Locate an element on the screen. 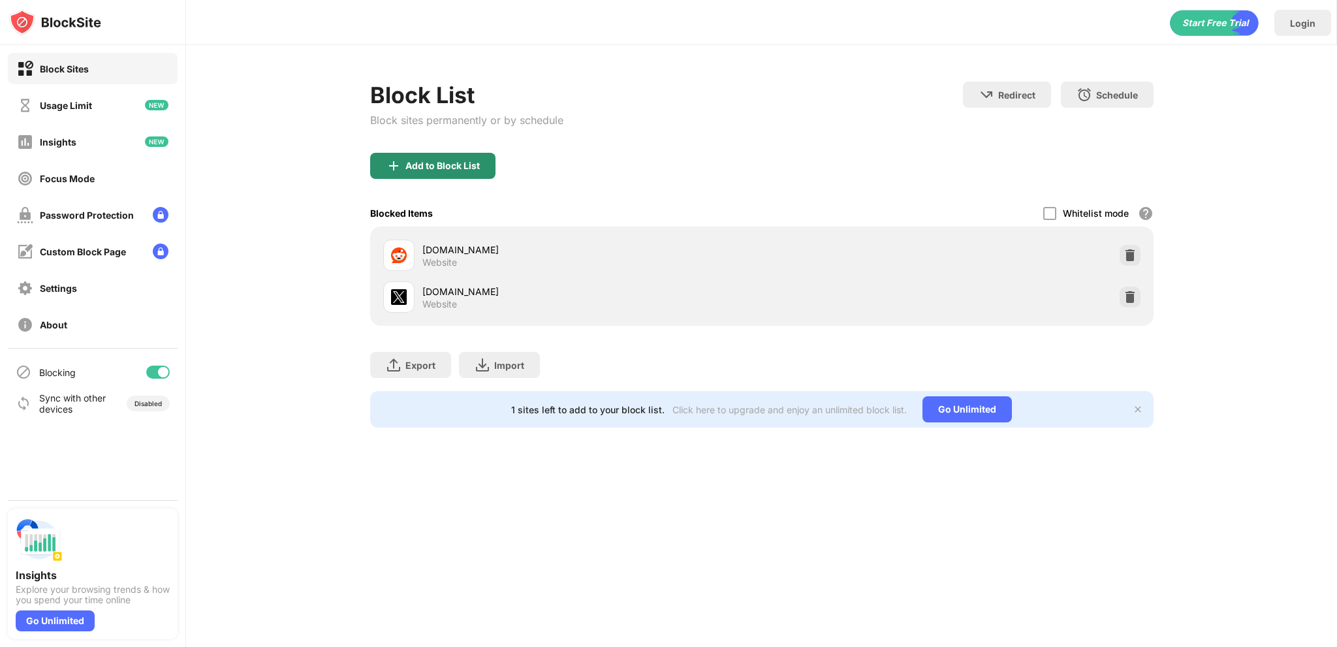 This screenshot has width=1337, height=647. div: Schedule is located at coordinates (1117, 95).